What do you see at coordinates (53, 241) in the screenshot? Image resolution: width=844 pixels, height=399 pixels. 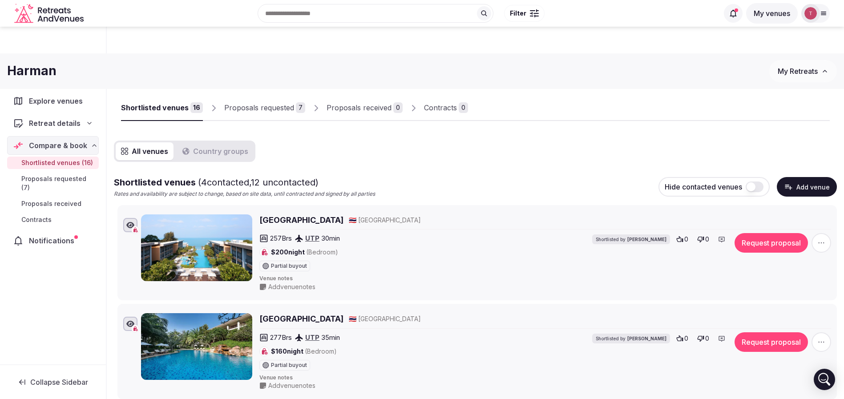 I see `a: Notifications` at bounding box center [53, 241].